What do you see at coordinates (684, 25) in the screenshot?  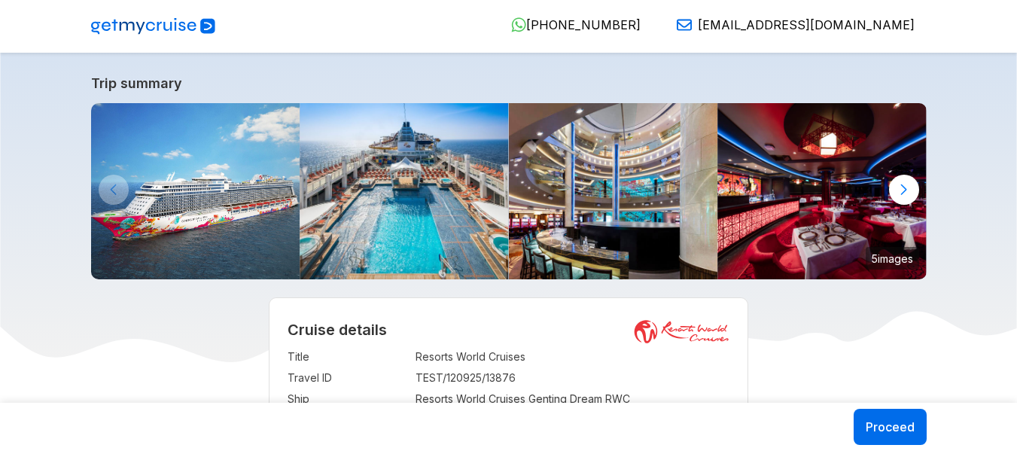 I see `img: Email` at bounding box center [684, 25].